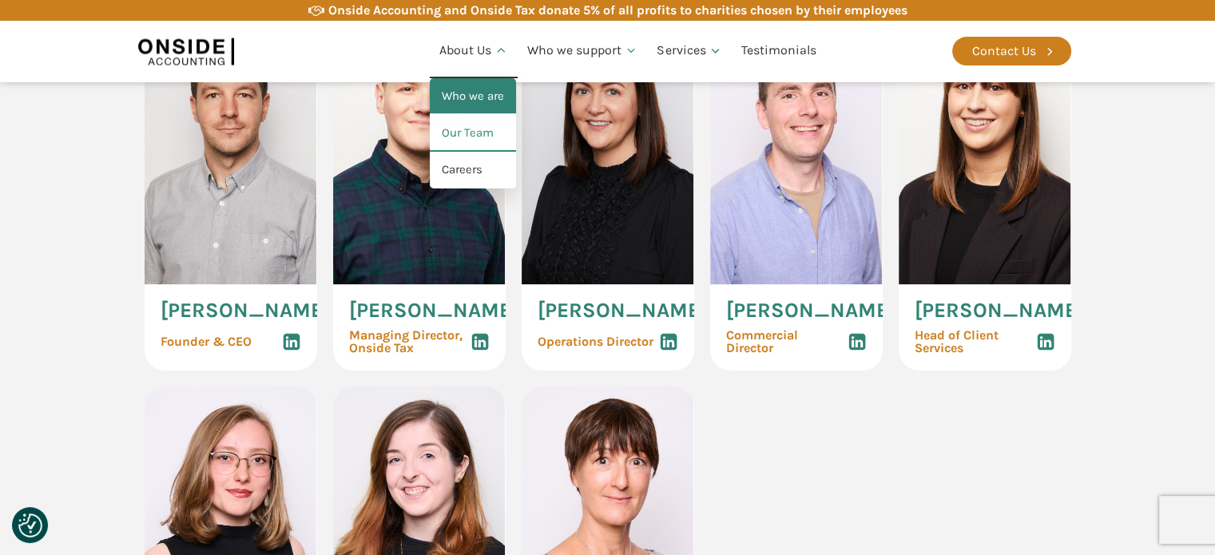 This screenshot has width=1215, height=555. Describe the element at coordinates (689, 51) in the screenshot. I see `a: Services` at that location.